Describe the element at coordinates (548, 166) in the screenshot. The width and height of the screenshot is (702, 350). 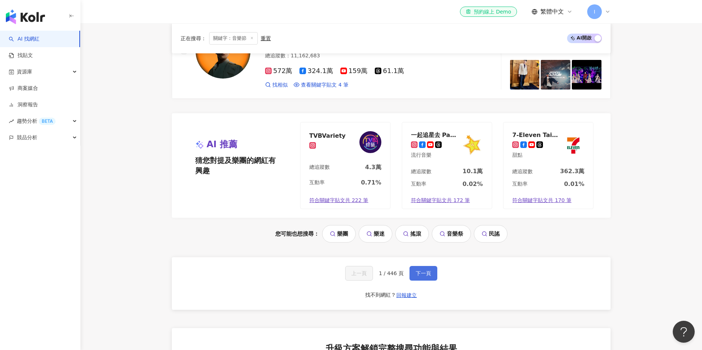
I see `a: 7-Eleven Taiwan甜點KOL Avatar總追蹤數362.3萬互動率0.01%符合關鍵字貼文共 170 筆` at that location.